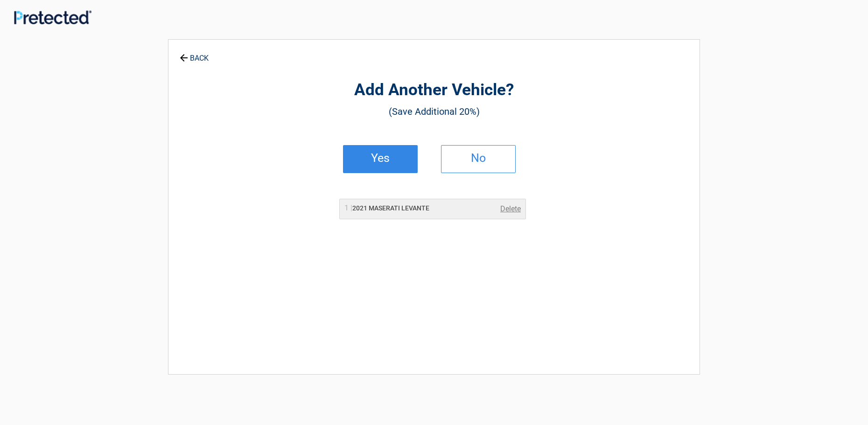 This screenshot has height=425, width=868. Describe the element at coordinates (387, 208) in the screenshot. I see `h2: 2021 MASERATI LEVANTE` at that location.